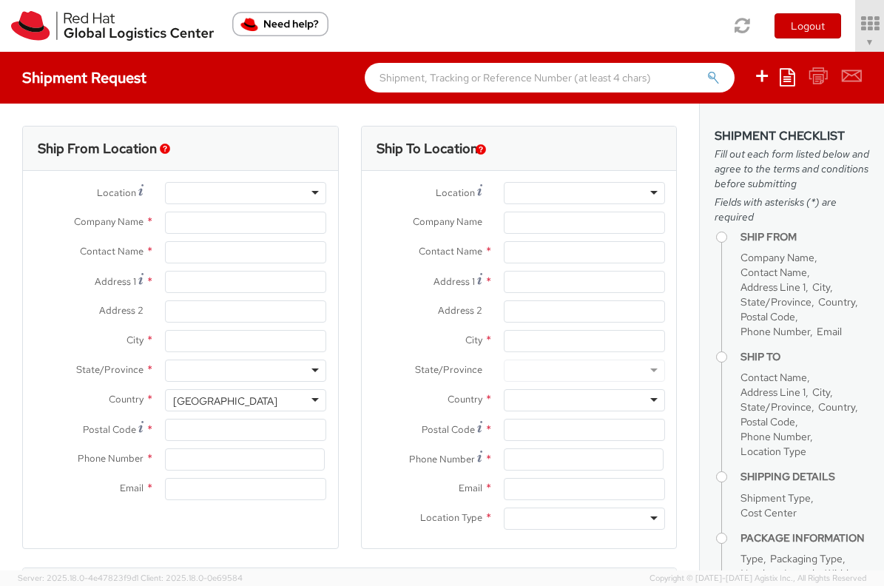 This screenshot has width=884, height=586. What do you see at coordinates (805, 237) in the screenshot?
I see `h4: Ship From` at bounding box center [805, 237].